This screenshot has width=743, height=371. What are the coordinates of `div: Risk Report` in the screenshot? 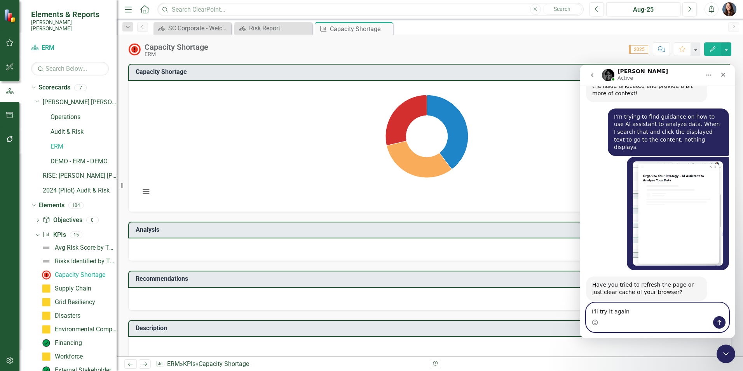 It's located at (279, 28).